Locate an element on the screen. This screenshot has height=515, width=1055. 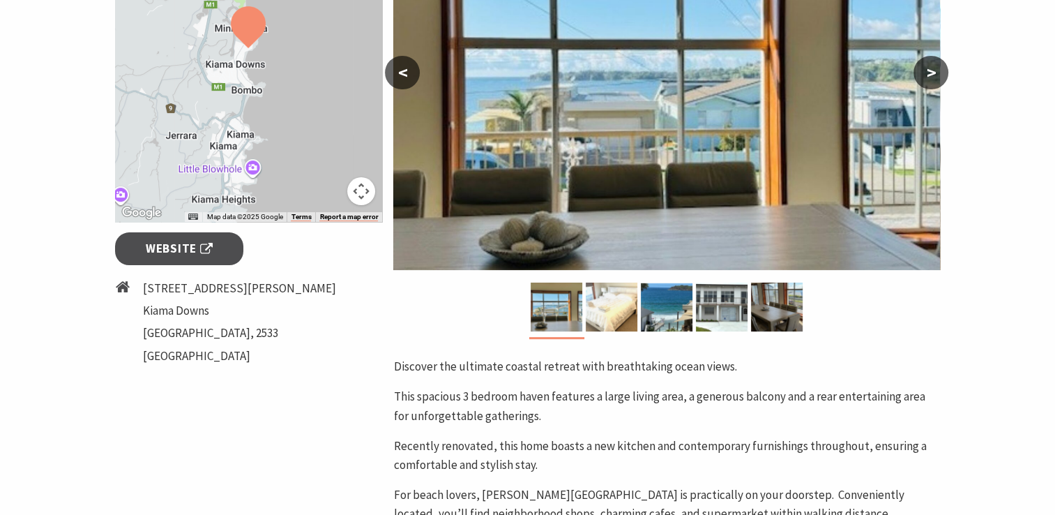
a: Open this area in Google Maps (opens a new window) is located at coordinates (142, 213).